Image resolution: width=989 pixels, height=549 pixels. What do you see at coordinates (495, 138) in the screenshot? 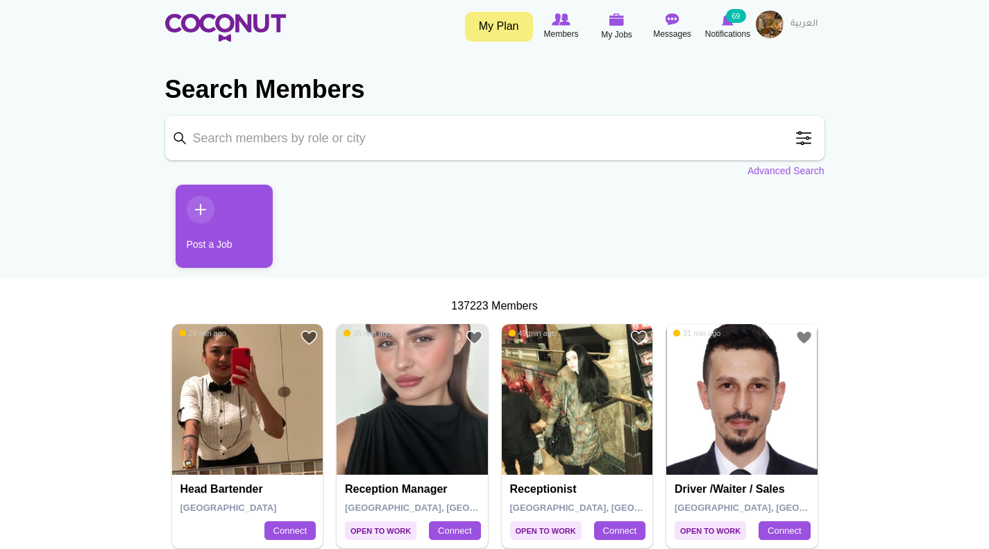
I see `input: Search members by role or city` at bounding box center [495, 138].